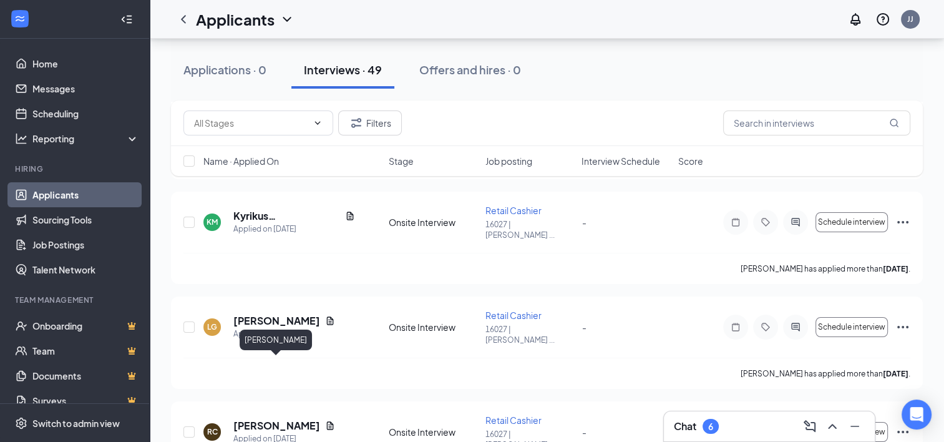  Describe the element at coordinates (86, 138) in the screenshot. I see `div: Reporting` at that location.